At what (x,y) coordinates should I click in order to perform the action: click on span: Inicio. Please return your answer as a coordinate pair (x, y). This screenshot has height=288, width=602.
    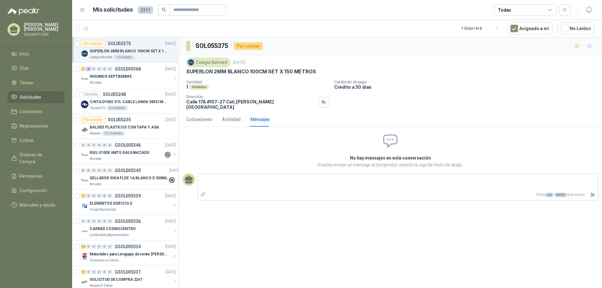
    Looking at the image, I should click on (24, 54).